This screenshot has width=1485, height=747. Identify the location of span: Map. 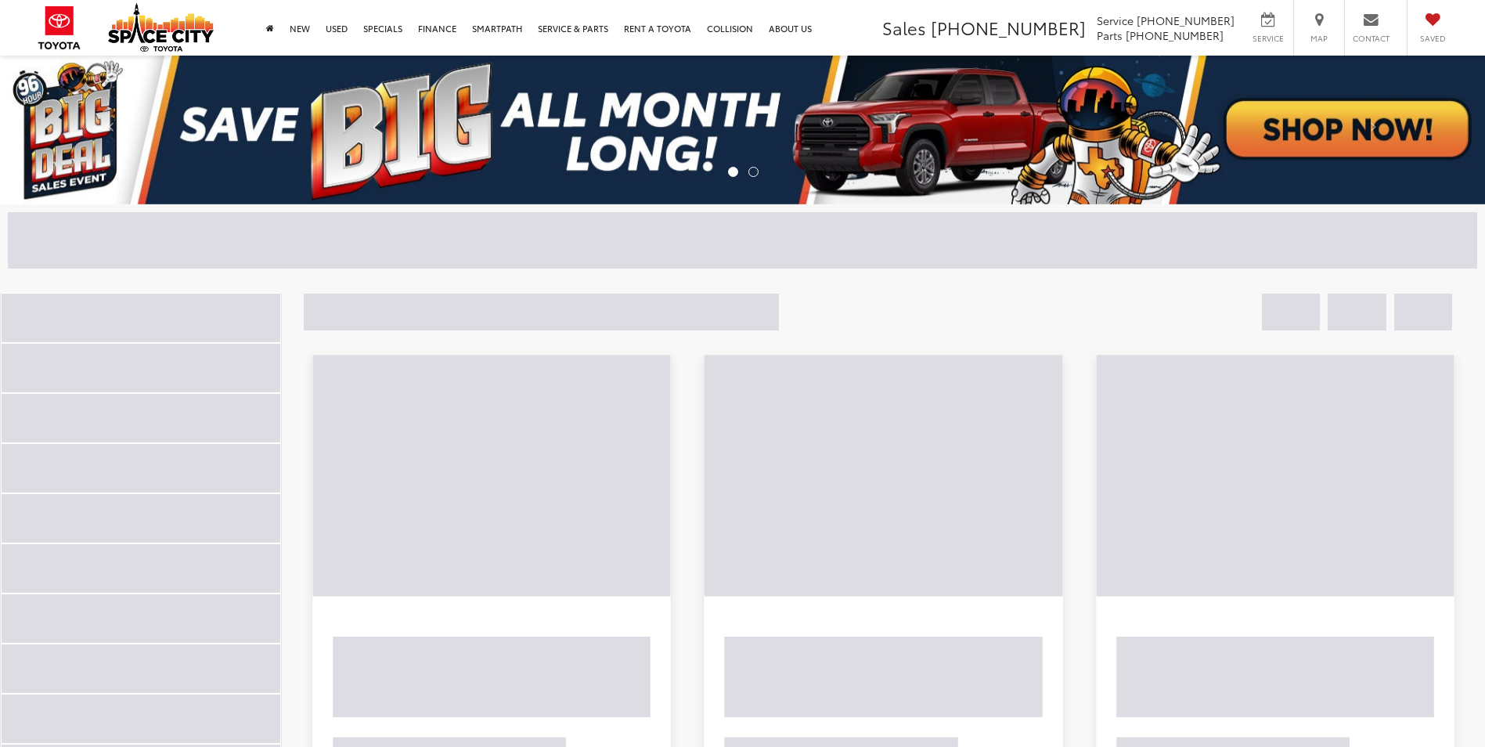
(1319, 38).